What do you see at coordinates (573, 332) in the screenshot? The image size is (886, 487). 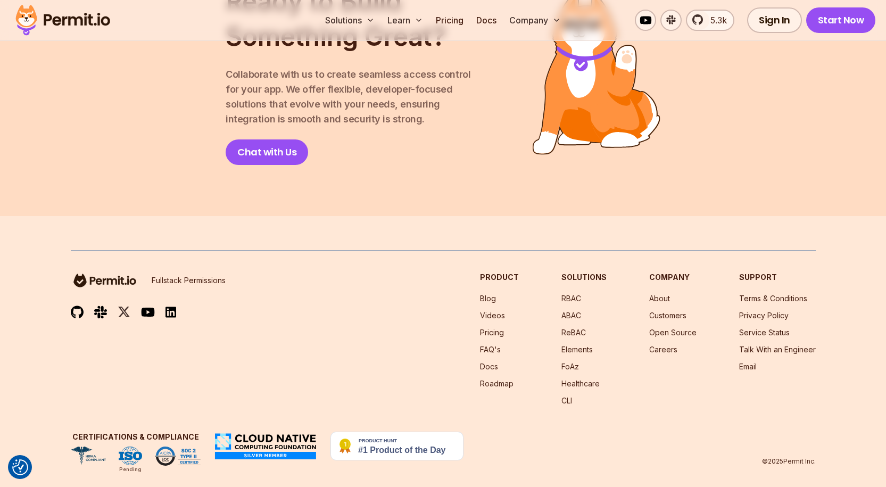 I see `a: ReBAC` at bounding box center [573, 332].